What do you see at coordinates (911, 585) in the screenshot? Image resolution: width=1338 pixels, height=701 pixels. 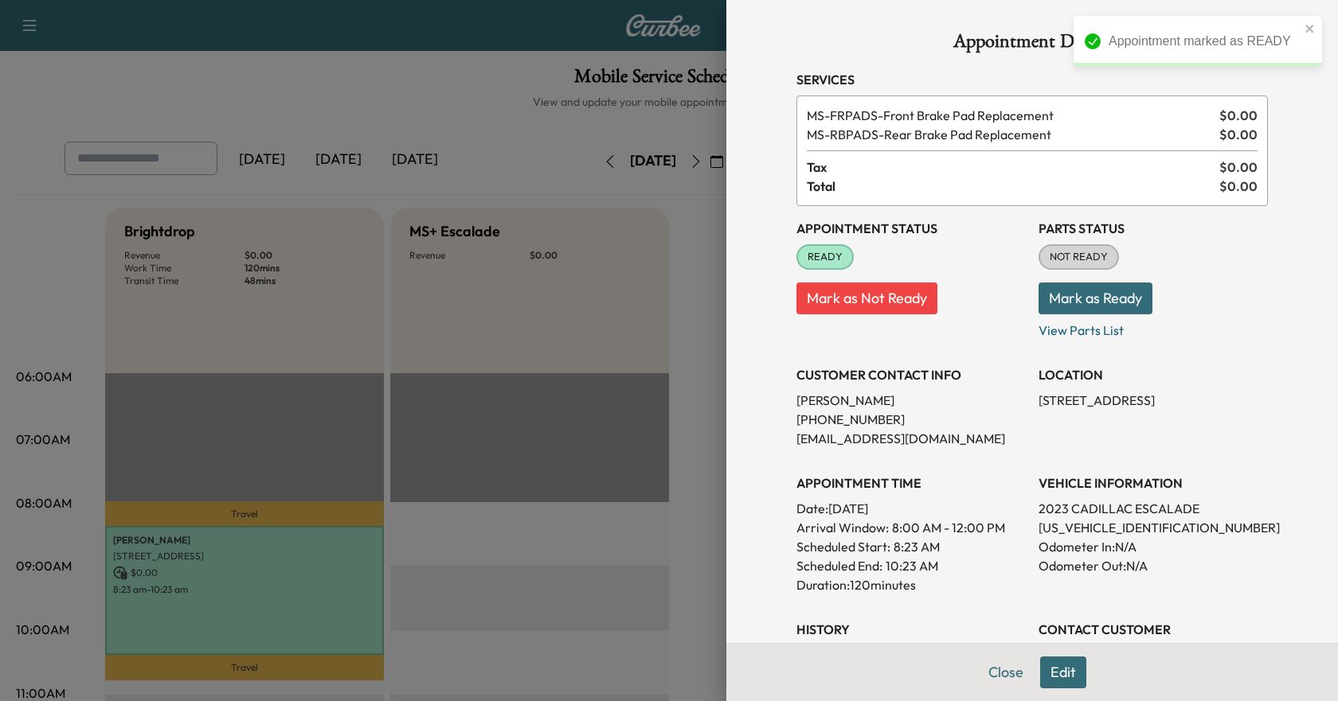 I see `p: Duration: 120 minutes` at bounding box center [911, 585].